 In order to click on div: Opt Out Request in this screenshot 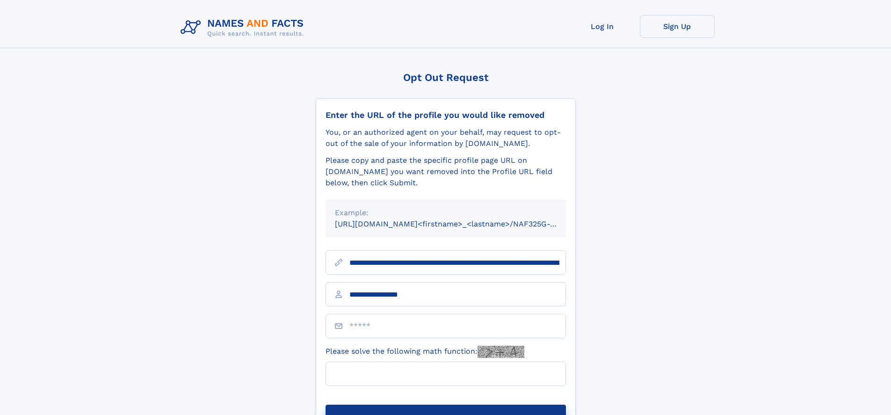, I will do `click(446, 77)`.